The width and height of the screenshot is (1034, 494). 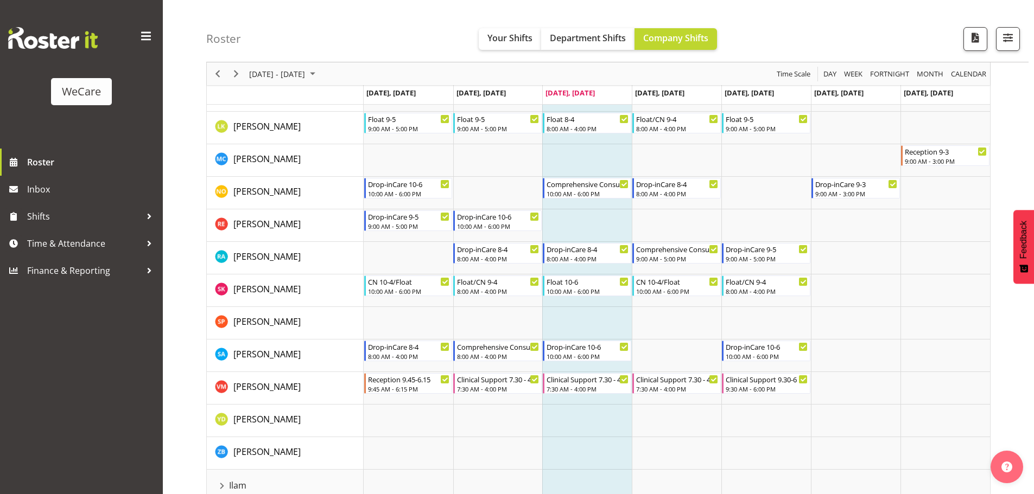 I want to click on img: help-xxl-2.png, so click(x=1006, y=467).